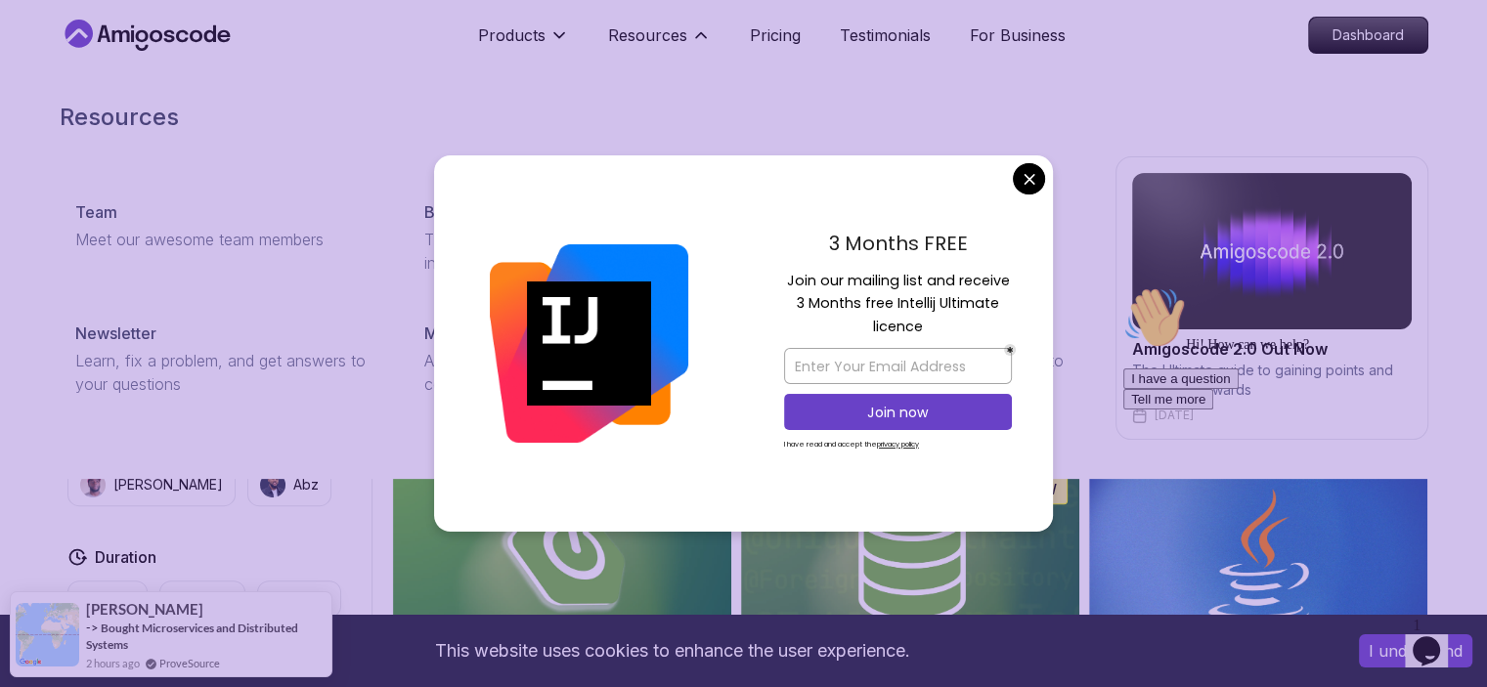  I want to click on img: provesource social proof notification image, so click(47, 634).